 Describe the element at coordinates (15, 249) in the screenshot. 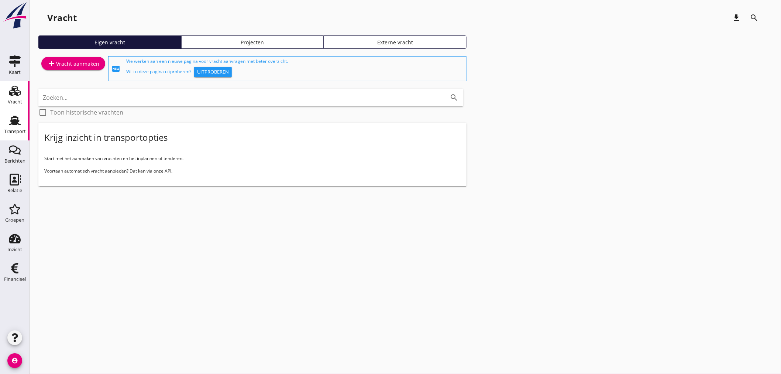

I see `div: Inzicht` at that location.